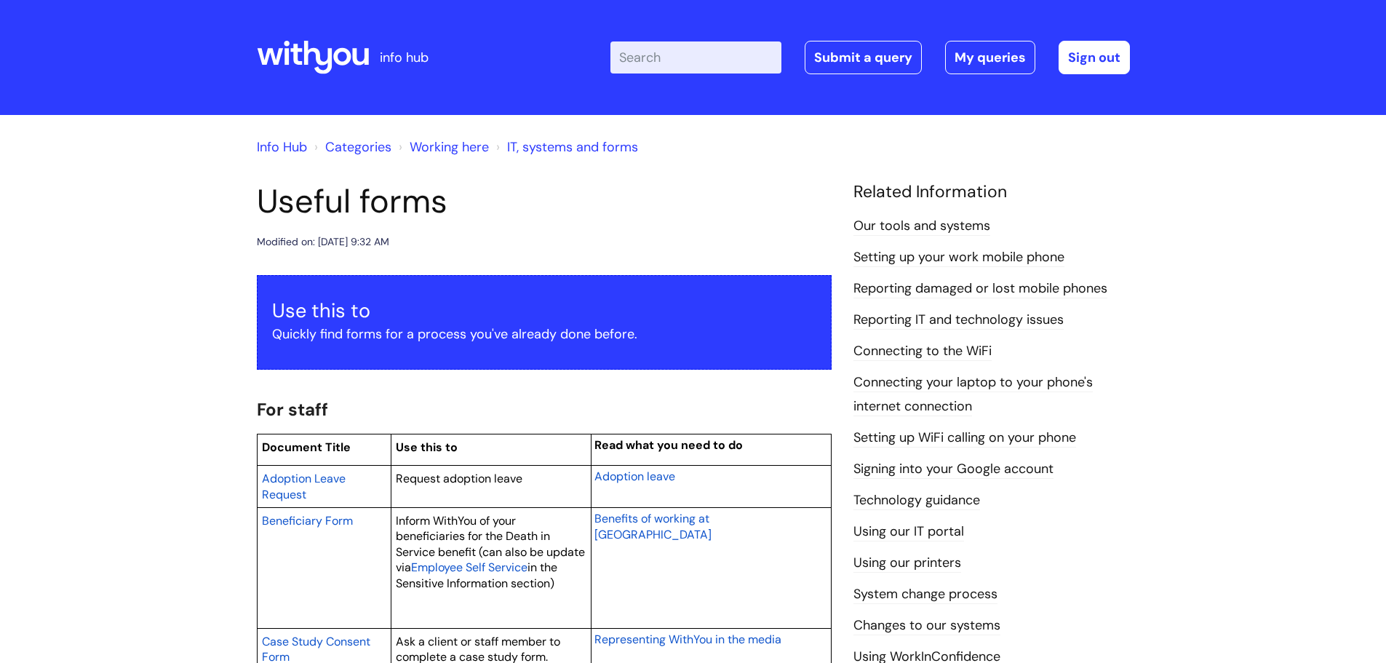 Image resolution: width=1386 pixels, height=663 pixels. I want to click on span: Representing WithYou in the media, so click(688, 639).